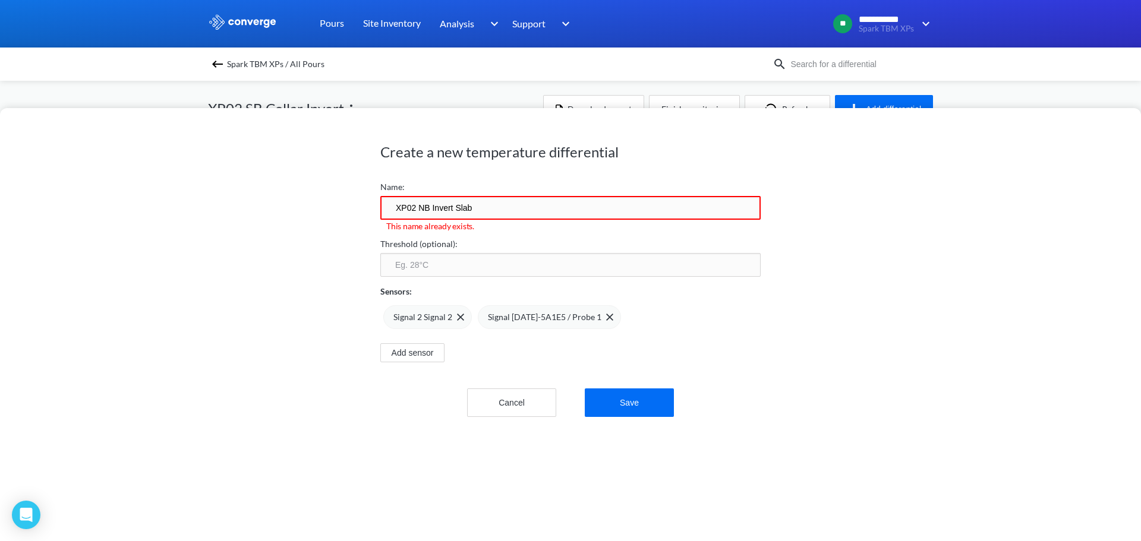  I want to click on input: Eg. 28°C, so click(571, 265).